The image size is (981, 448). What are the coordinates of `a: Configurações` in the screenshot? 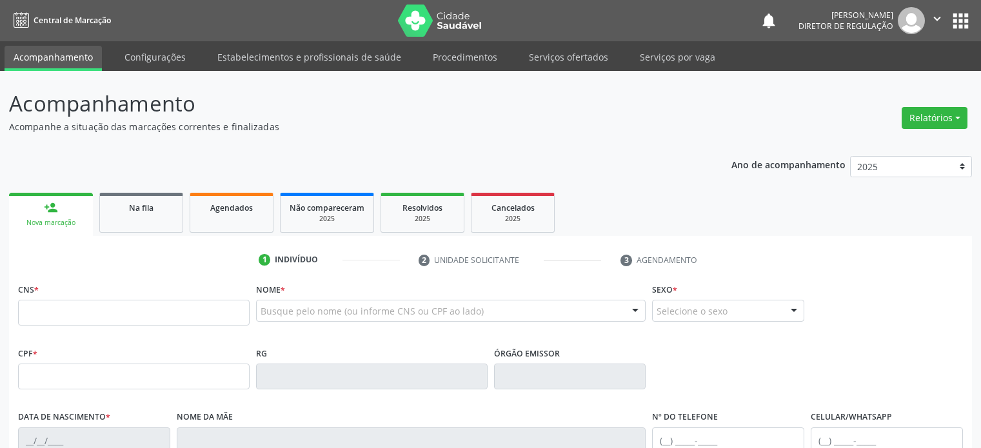 It's located at (155, 57).